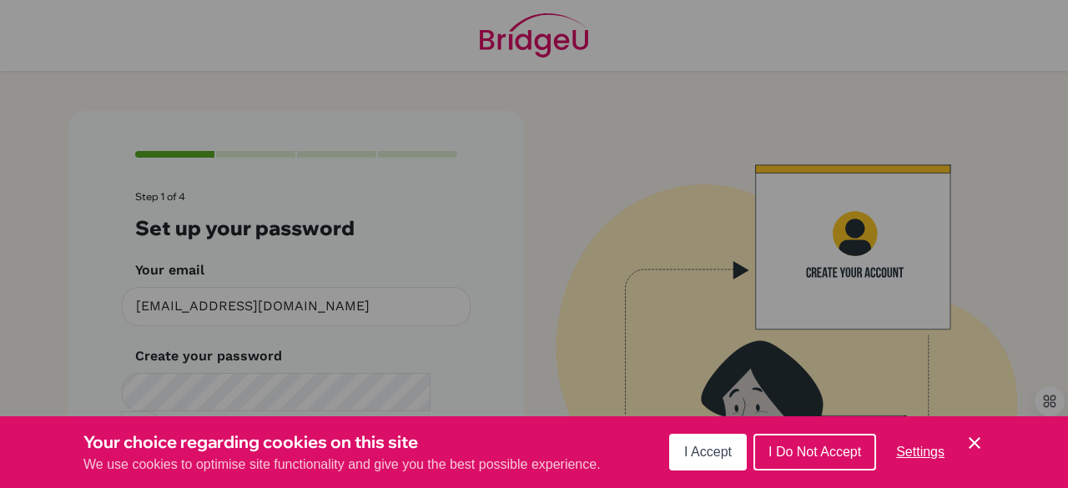 Image resolution: width=1068 pixels, height=488 pixels. I want to click on button: Settings, so click(920, 452).